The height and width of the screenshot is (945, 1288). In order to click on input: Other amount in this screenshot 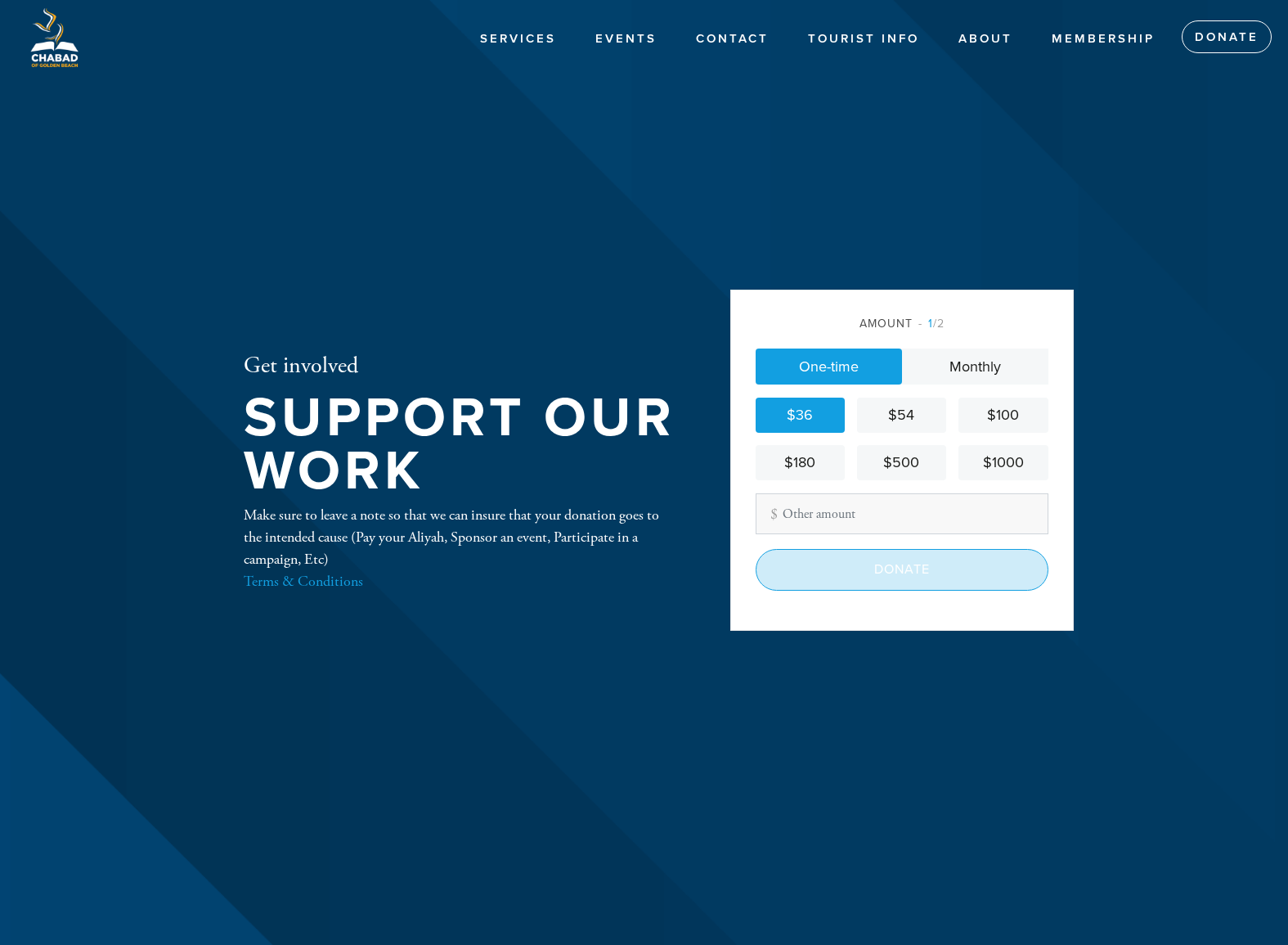, I will do `click(902, 513)`.